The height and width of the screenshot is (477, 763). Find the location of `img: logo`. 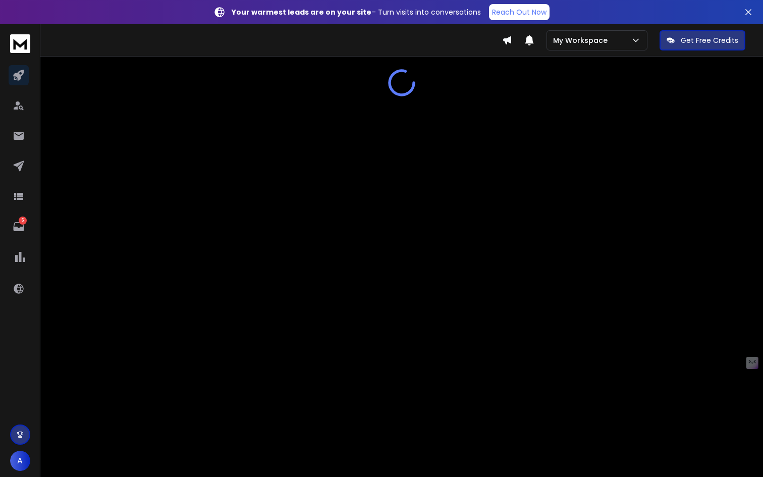

img: logo is located at coordinates (20, 43).